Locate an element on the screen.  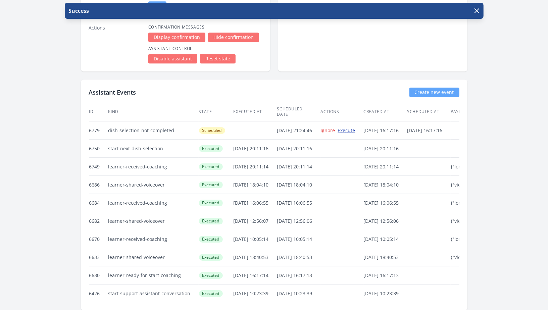
a: Disable assistant is located at coordinates (173, 59).